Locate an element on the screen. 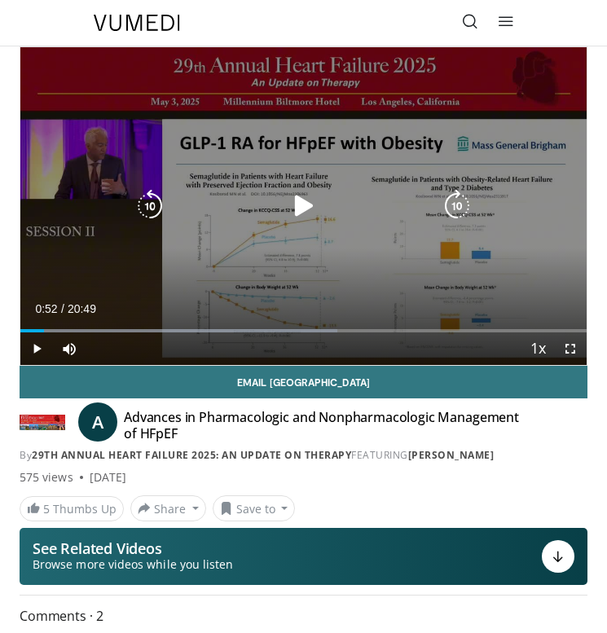 The height and width of the screenshot is (633, 607). div: By FEATURING is located at coordinates (303, 456).